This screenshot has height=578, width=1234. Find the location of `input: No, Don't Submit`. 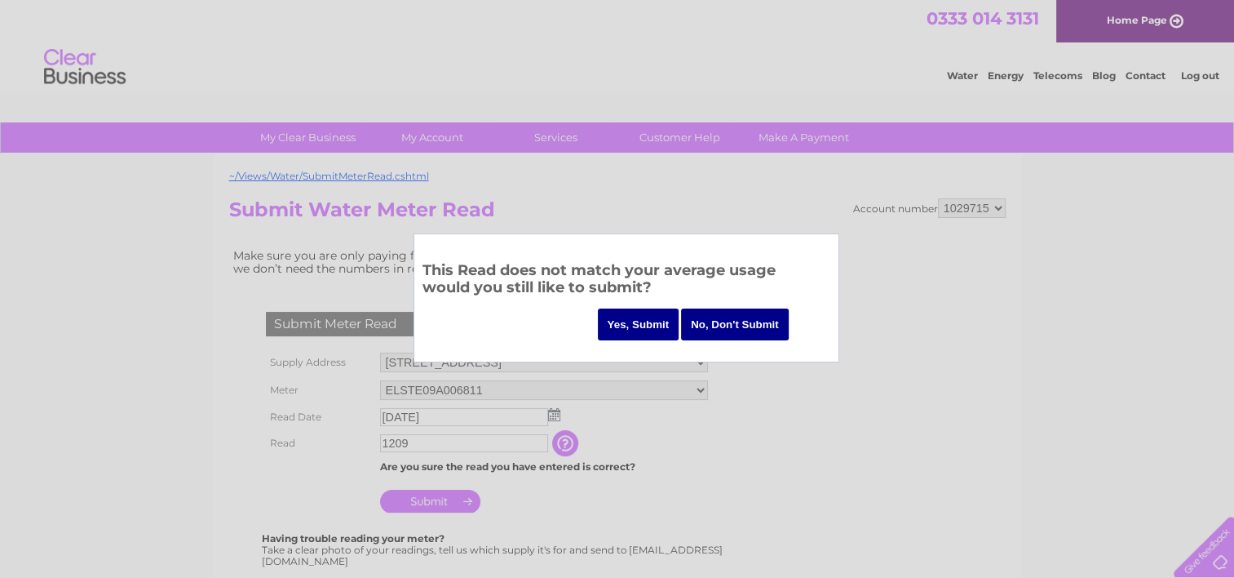

input: No, Don't Submit is located at coordinates (735, 324).